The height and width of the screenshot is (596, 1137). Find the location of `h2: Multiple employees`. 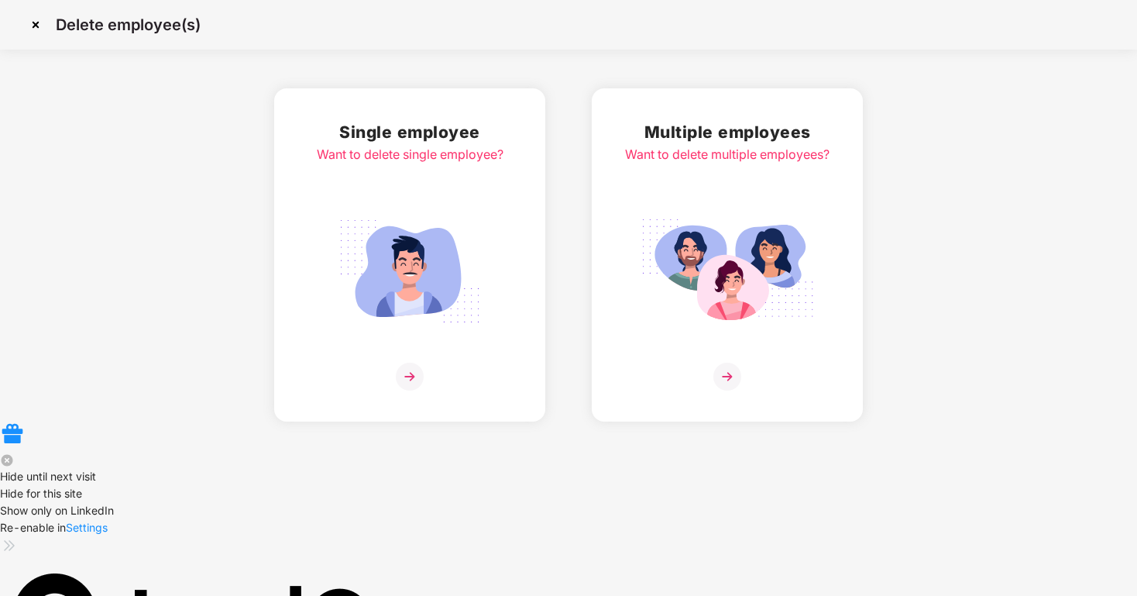

h2: Multiple employees is located at coordinates (727, 132).